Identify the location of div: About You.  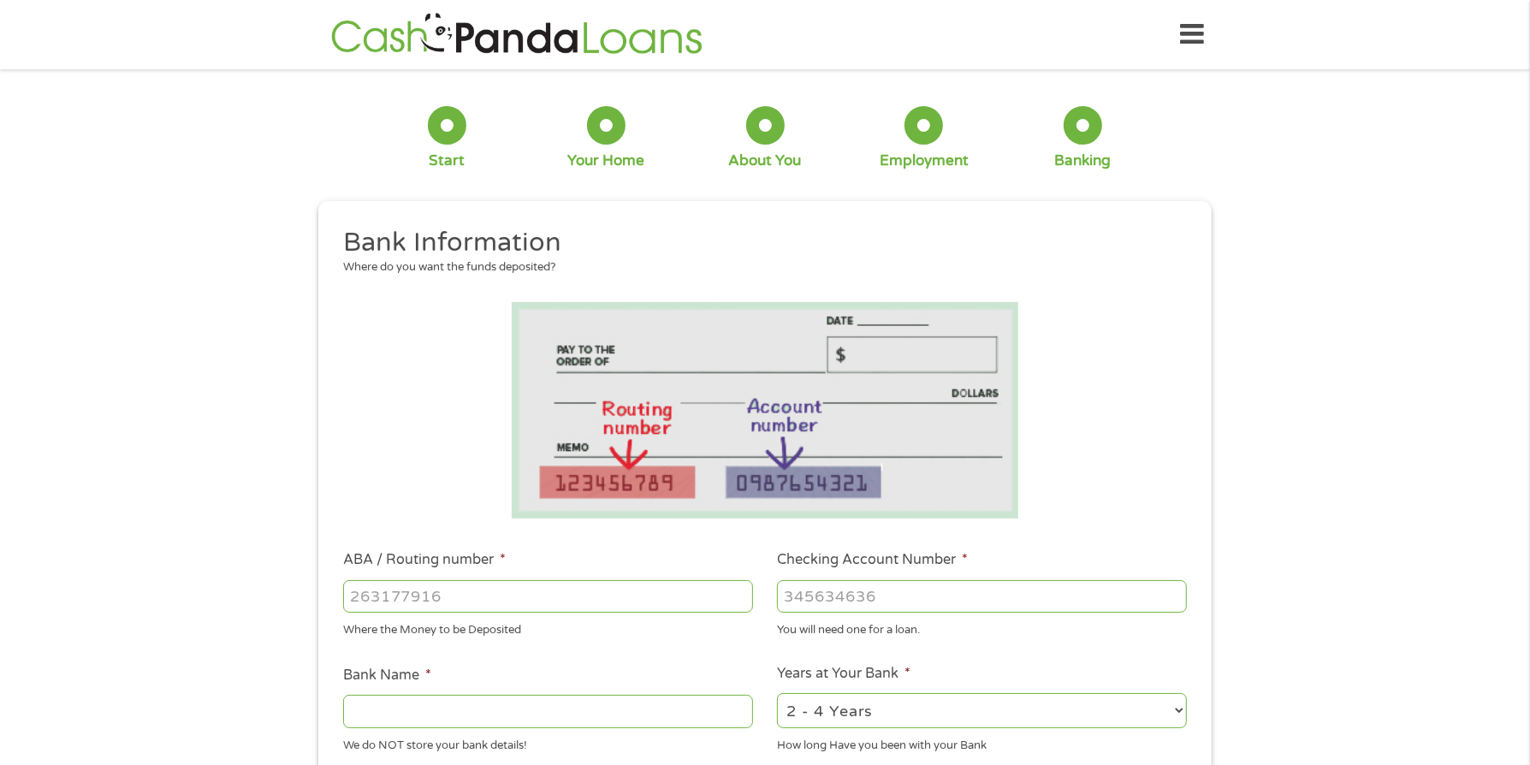
(765, 161).